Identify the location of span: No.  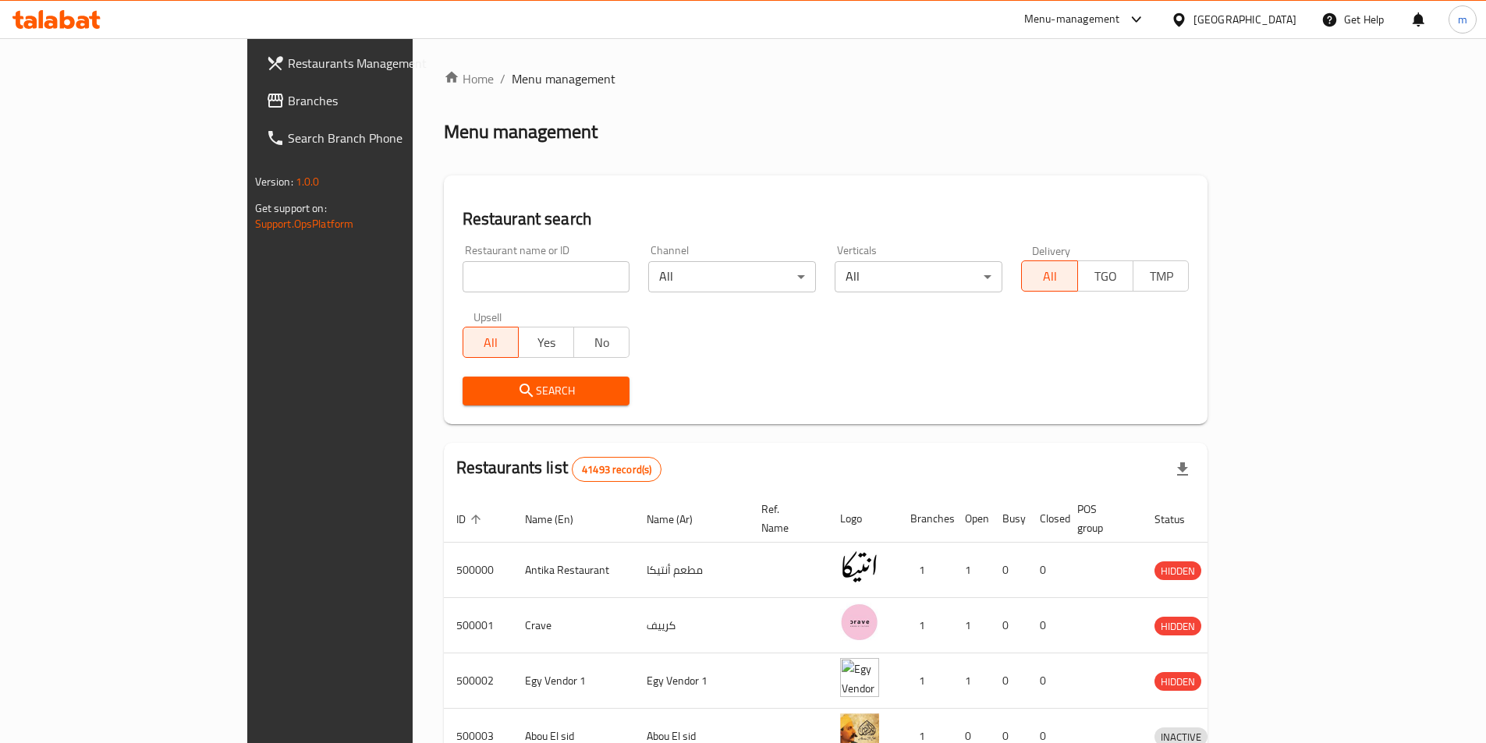
(601, 342).